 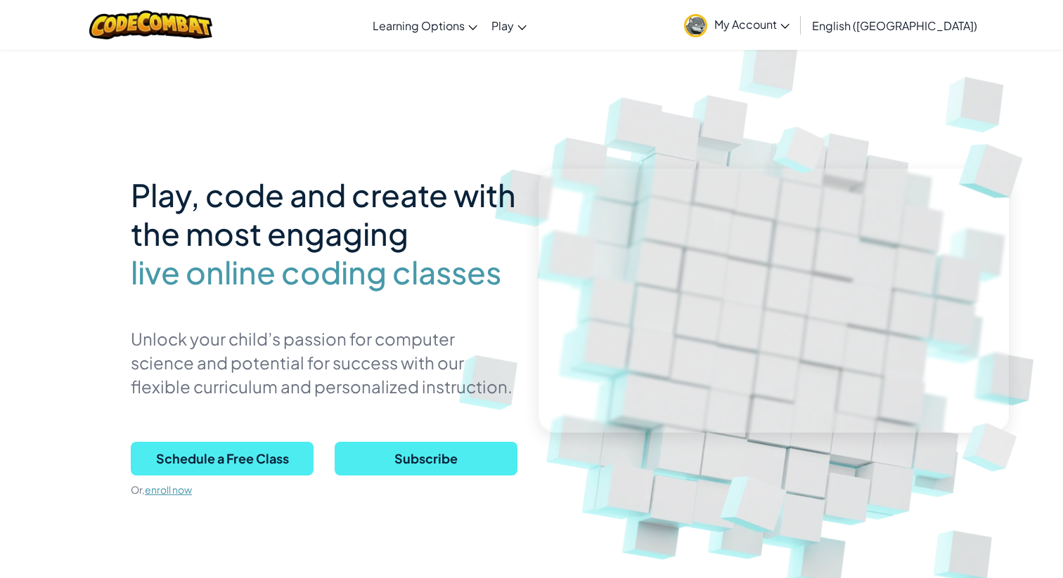 I want to click on span: My Account, so click(x=751, y=24).